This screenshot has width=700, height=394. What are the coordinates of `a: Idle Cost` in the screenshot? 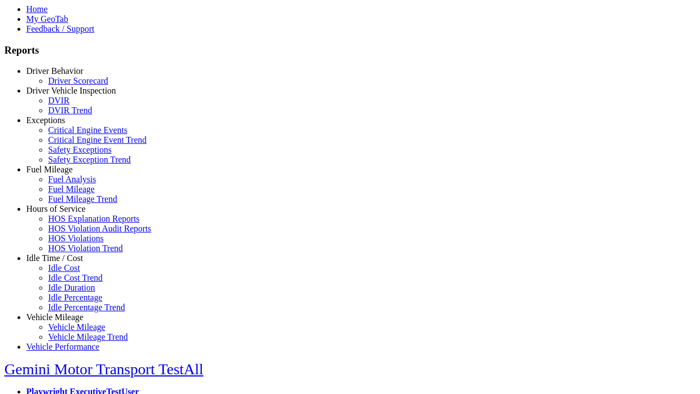 It's located at (64, 268).